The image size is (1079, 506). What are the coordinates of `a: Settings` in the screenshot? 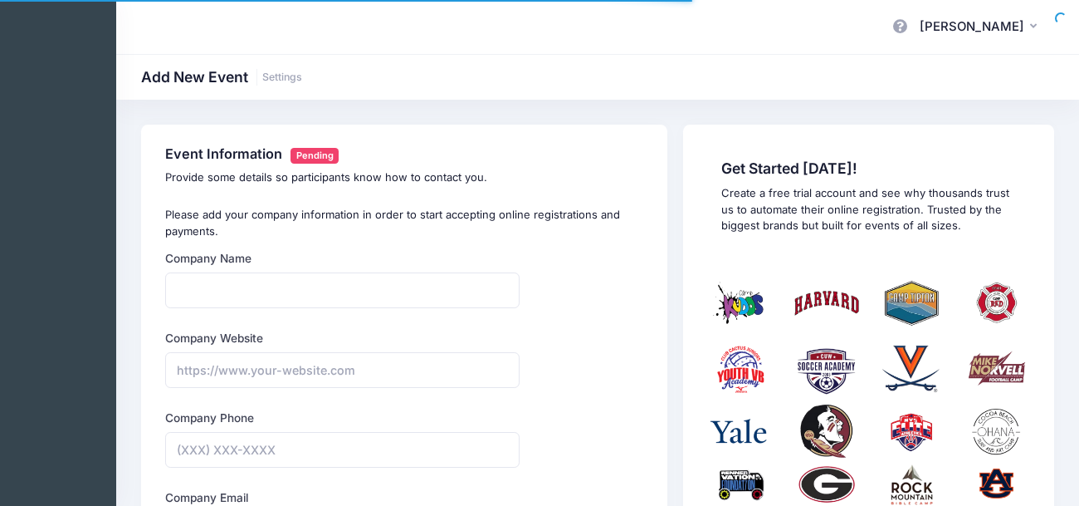 It's located at (282, 77).